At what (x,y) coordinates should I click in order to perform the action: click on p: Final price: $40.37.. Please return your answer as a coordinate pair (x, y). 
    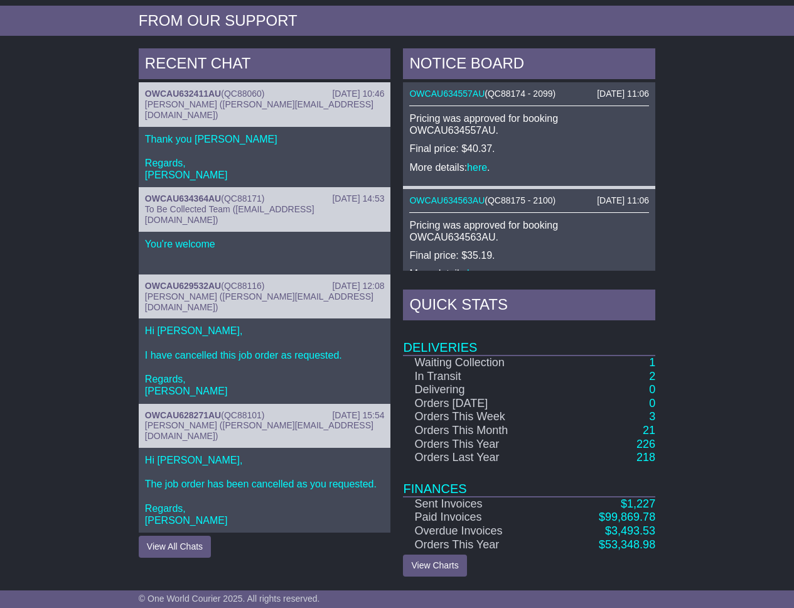
    Looking at the image, I should click on (529, 148).